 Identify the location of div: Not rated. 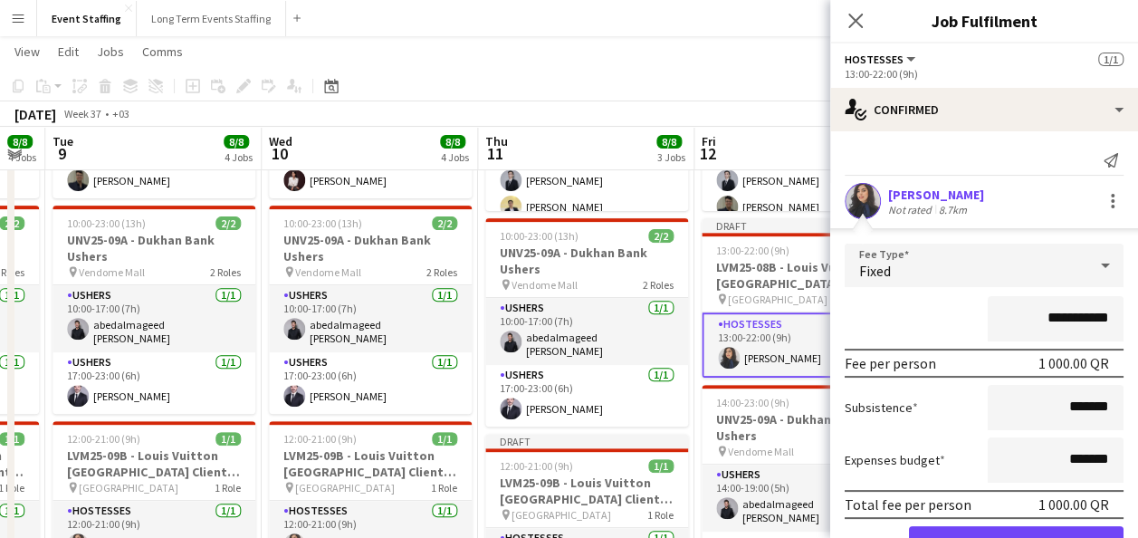
(911, 209).